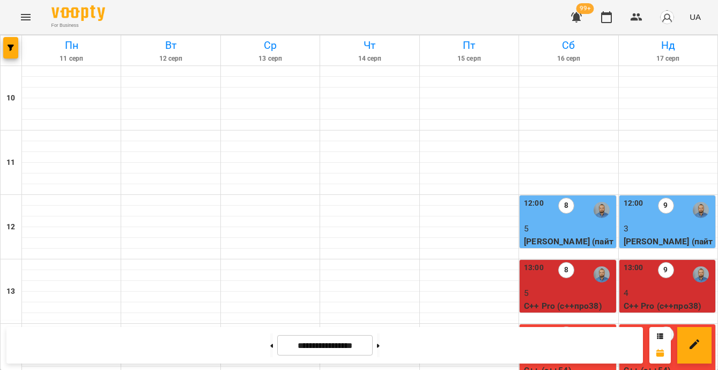 This screenshot has width=718, height=370. Describe the element at coordinates (667, 17) in the screenshot. I see `img: avatar_s.png` at that location.